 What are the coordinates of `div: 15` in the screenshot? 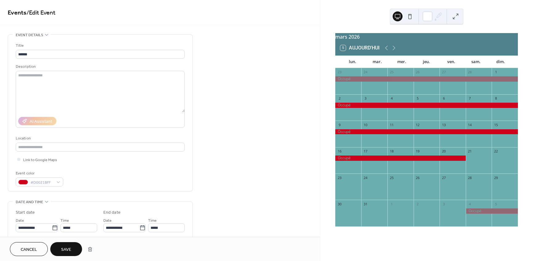 It's located at (496, 124).